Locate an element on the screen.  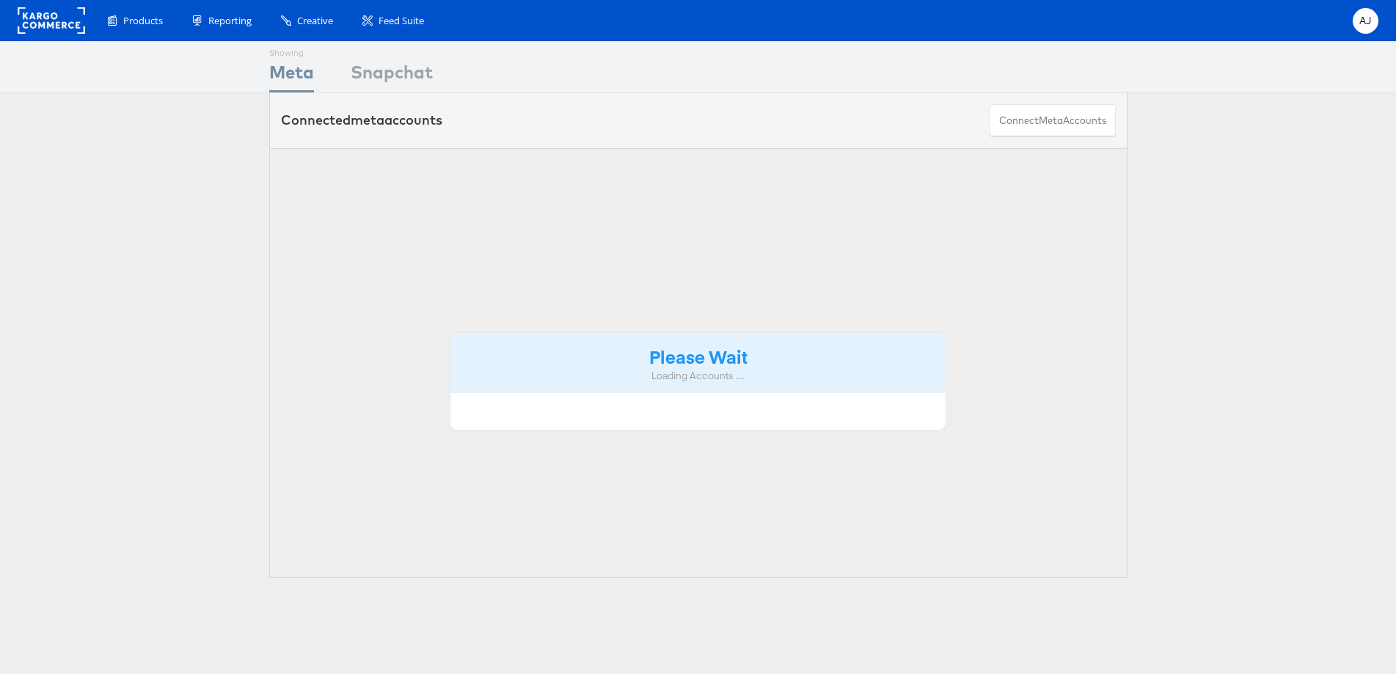
div: Snapchat is located at coordinates (392, 76).